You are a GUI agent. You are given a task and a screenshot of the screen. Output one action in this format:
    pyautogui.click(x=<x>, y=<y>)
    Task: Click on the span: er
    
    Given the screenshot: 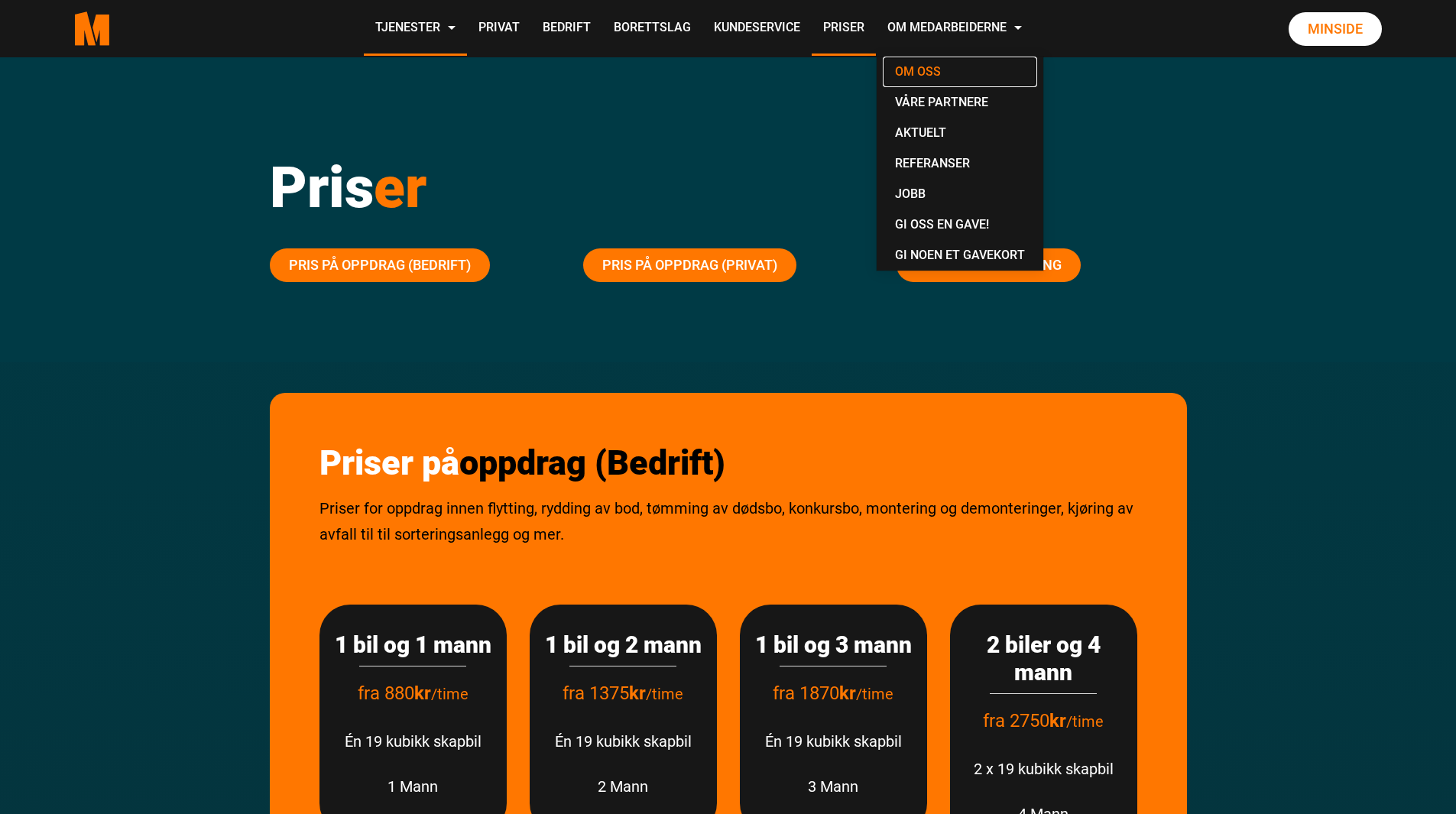 What is the action you would take?
    pyautogui.click(x=400, y=187)
    